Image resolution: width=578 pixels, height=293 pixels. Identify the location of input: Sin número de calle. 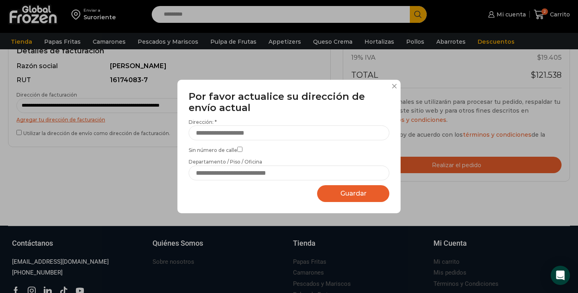
(240, 149).